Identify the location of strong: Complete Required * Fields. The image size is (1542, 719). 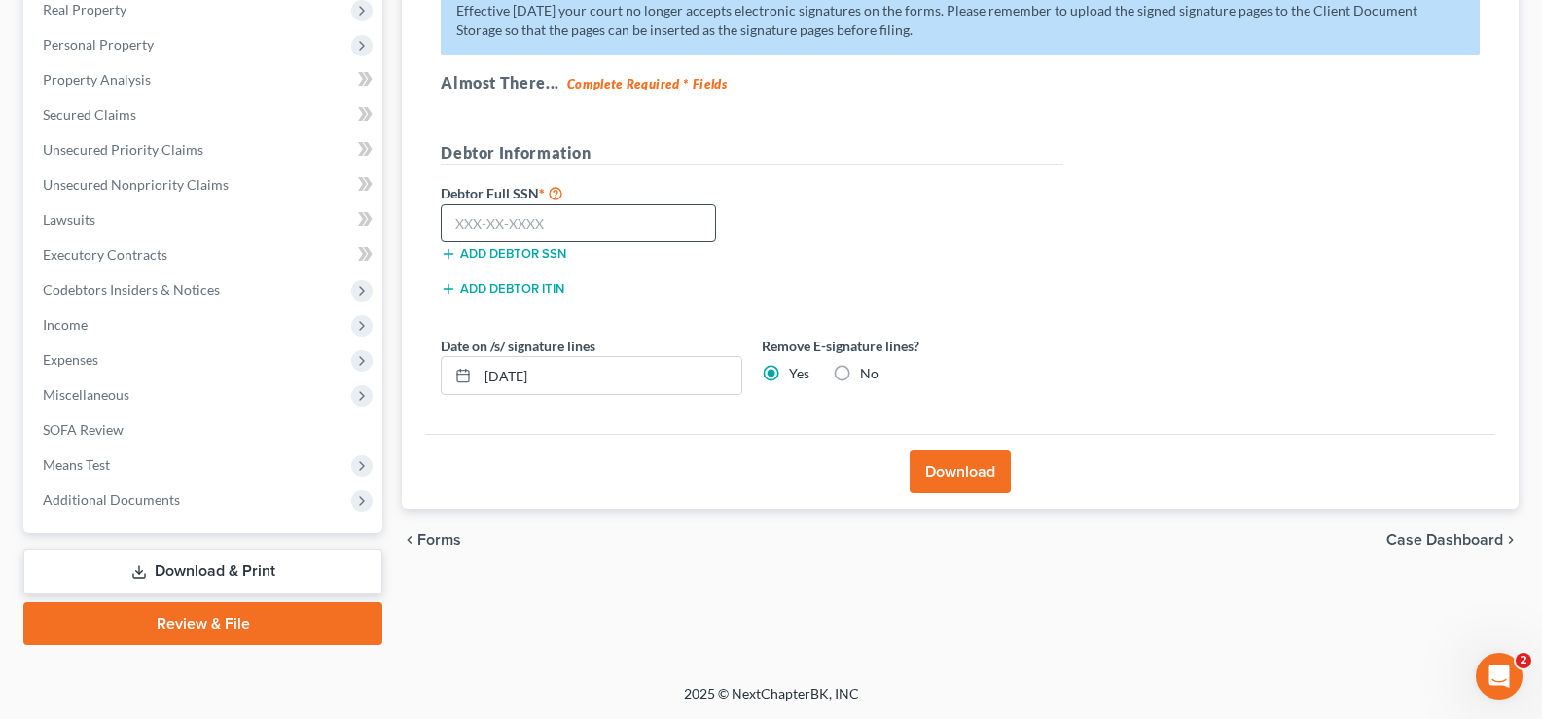
(647, 84).